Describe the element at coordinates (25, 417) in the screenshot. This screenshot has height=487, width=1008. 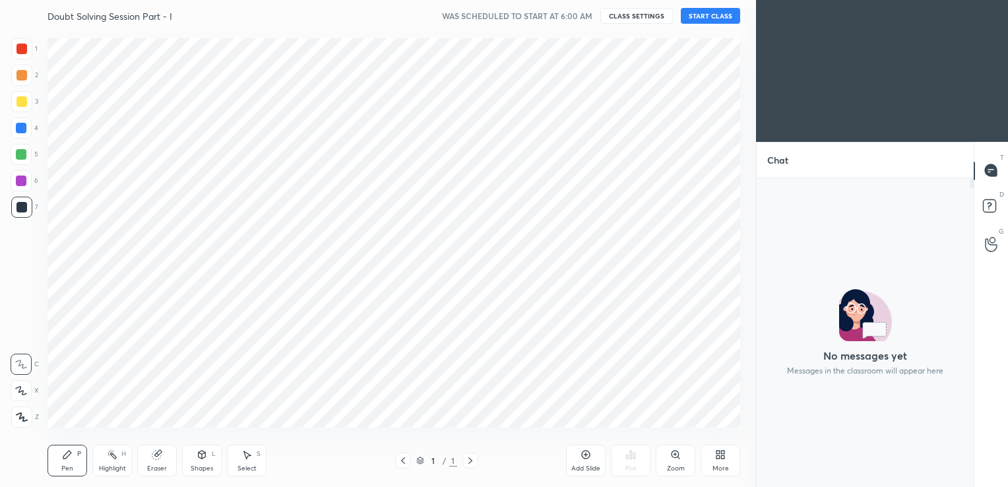
I see `div: Z` at that location.